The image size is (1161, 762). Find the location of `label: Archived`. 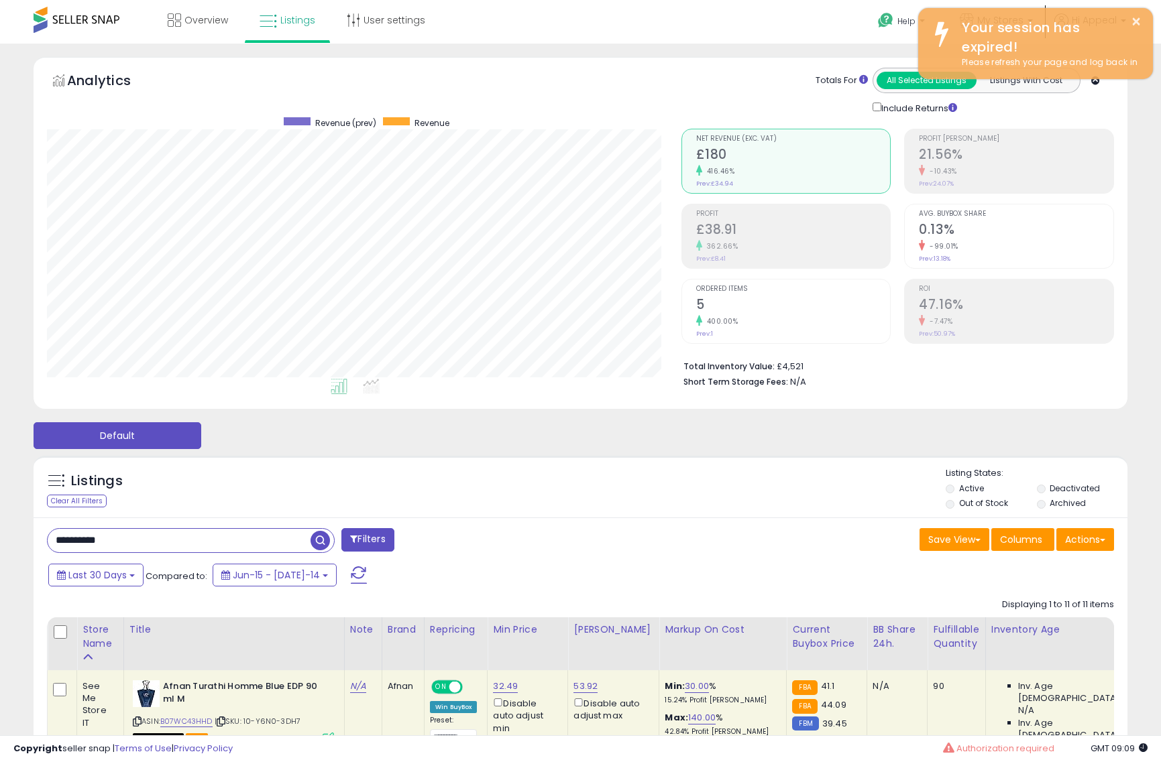

label: Archived is located at coordinates (1068, 503).